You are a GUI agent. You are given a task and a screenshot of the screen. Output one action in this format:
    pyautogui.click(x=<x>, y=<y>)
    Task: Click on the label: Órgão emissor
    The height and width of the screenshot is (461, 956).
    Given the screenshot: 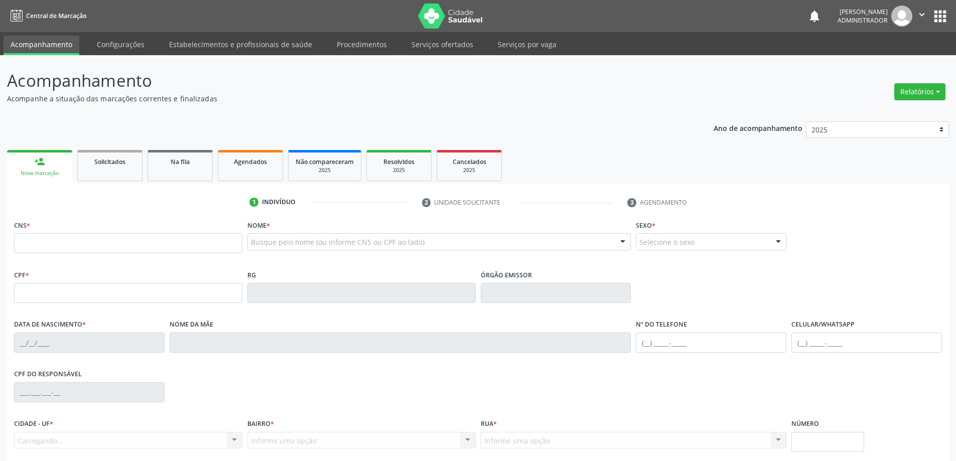 What is the action you would take?
    pyautogui.click(x=507, y=275)
    